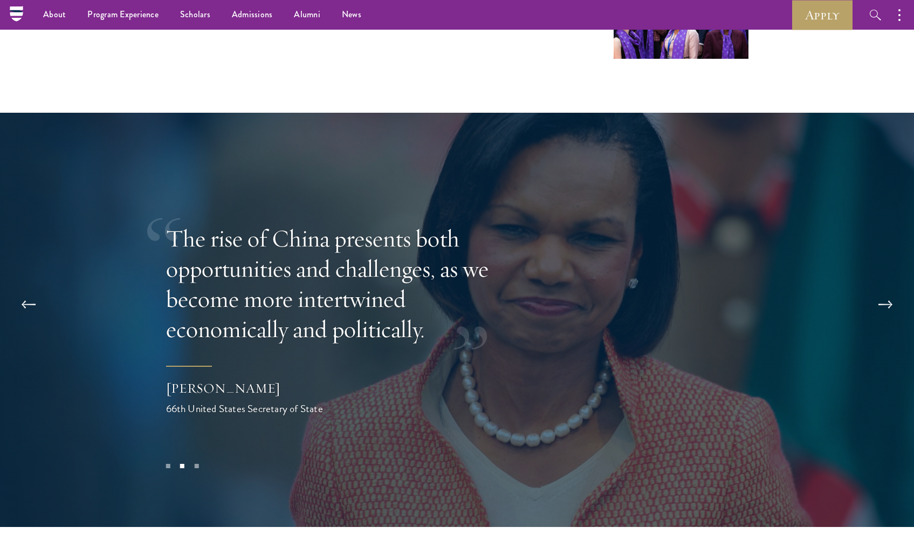 Image resolution: width=914 pixels, height=534 pixels. What do you see at coordinates (196, 466) in the screenshot?
I see `button: 3 of 3` at bounding box center [196, 466].